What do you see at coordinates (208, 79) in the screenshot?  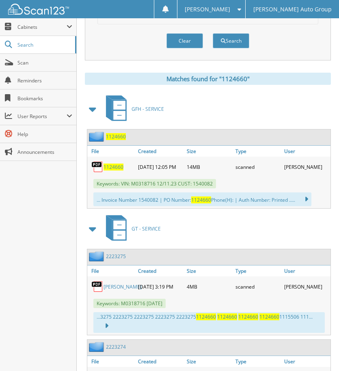 I see `div: Matches found for "1124660"` at bounding box center [208, 79].